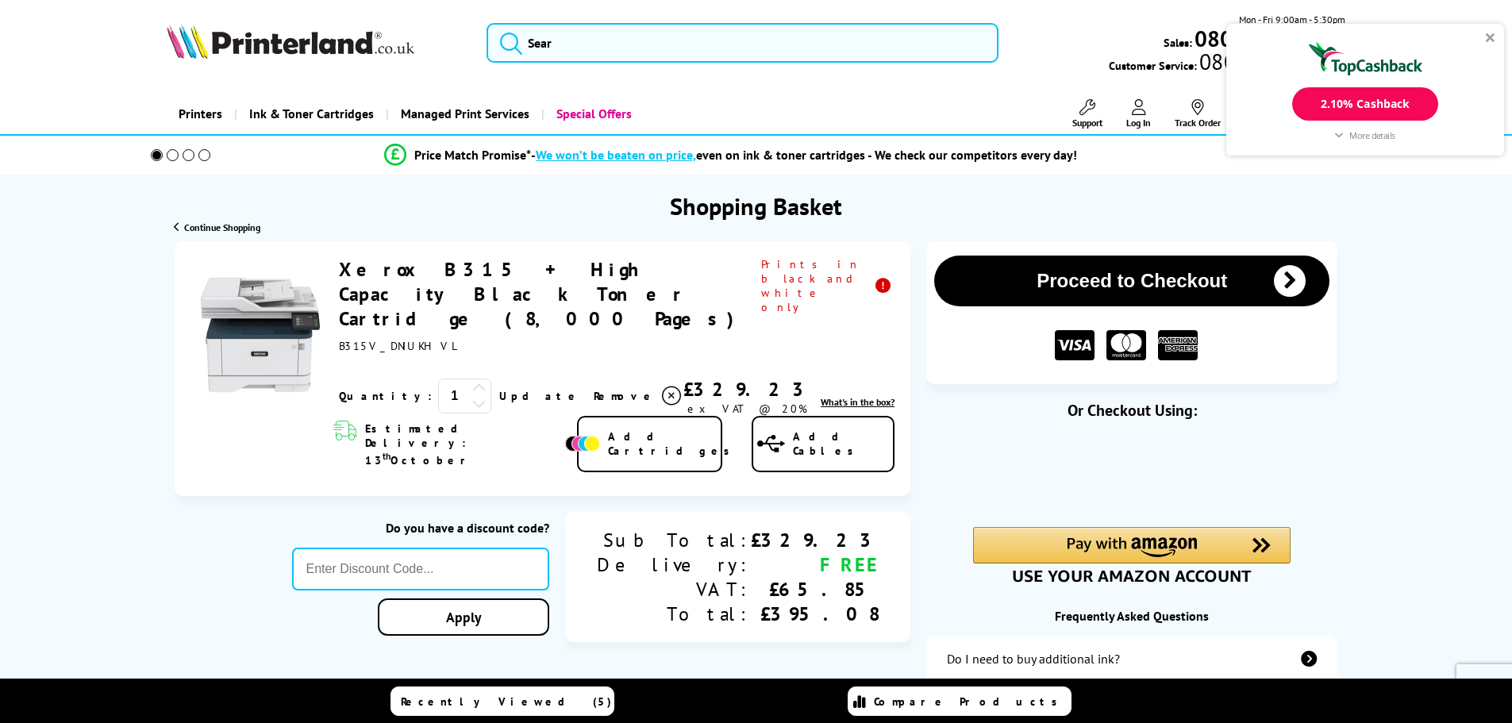 This screenshot has width=1512, height=723. Describe the element at coordinates (814, 614) in the screenshot. I see `div: £395.08` at that location.